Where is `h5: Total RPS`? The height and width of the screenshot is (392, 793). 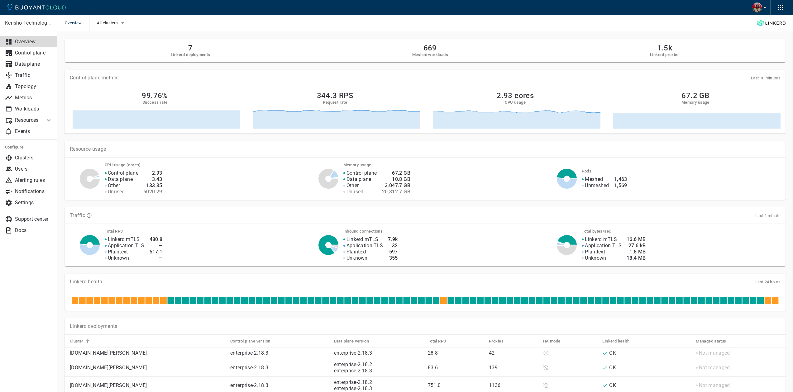
h5: Total RPS is located at coordinates (437, 342).